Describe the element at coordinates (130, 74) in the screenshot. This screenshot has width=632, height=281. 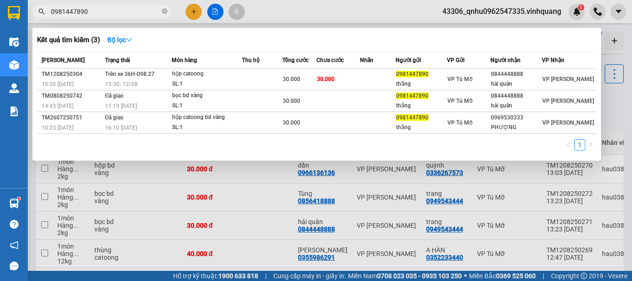
I see `span: Trên xe 36H-098.27` at that location.